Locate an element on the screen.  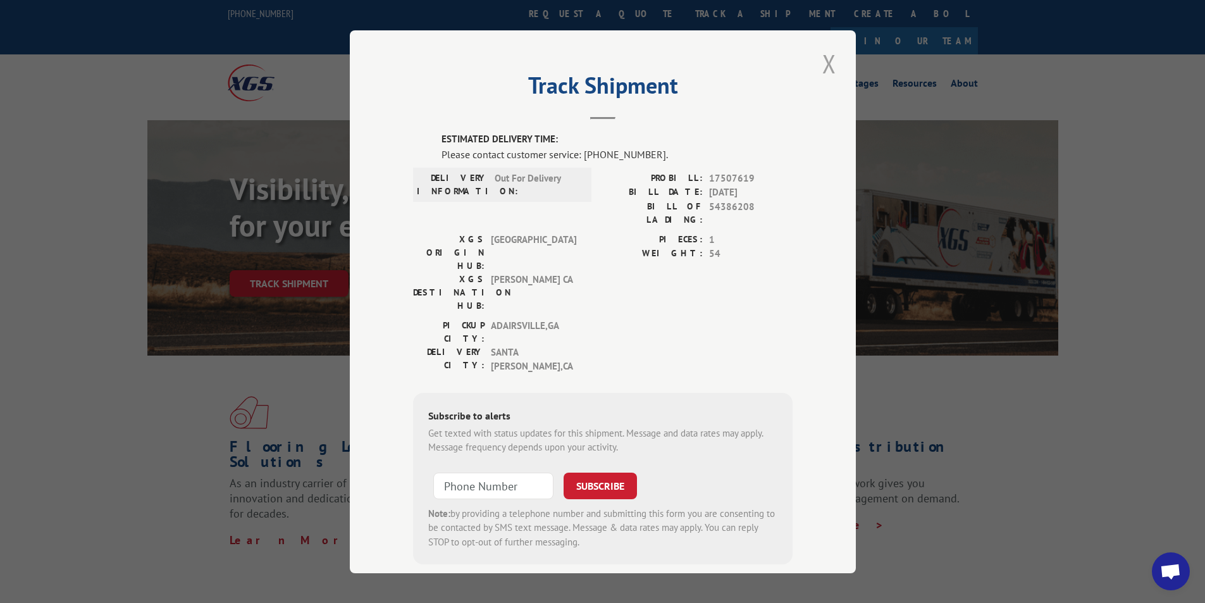
span: Out For Delivery is located at coordinates (537, 184).